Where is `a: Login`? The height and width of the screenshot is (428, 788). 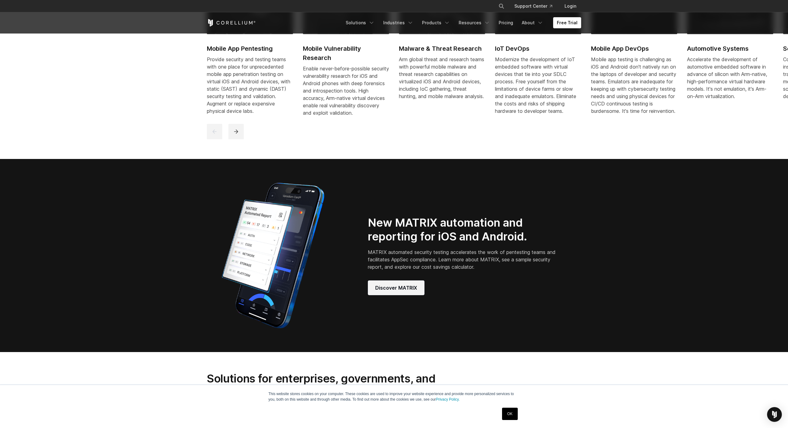
a: Login is located at coordinates (570, 6).